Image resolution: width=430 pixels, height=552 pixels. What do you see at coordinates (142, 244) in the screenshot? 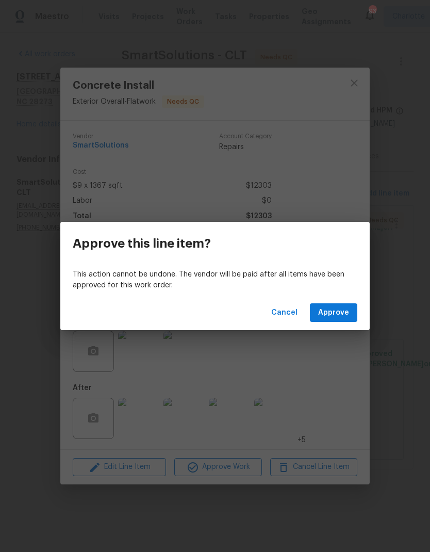
I see `h3: Approve this line item?` at bounding box center [142, 244].